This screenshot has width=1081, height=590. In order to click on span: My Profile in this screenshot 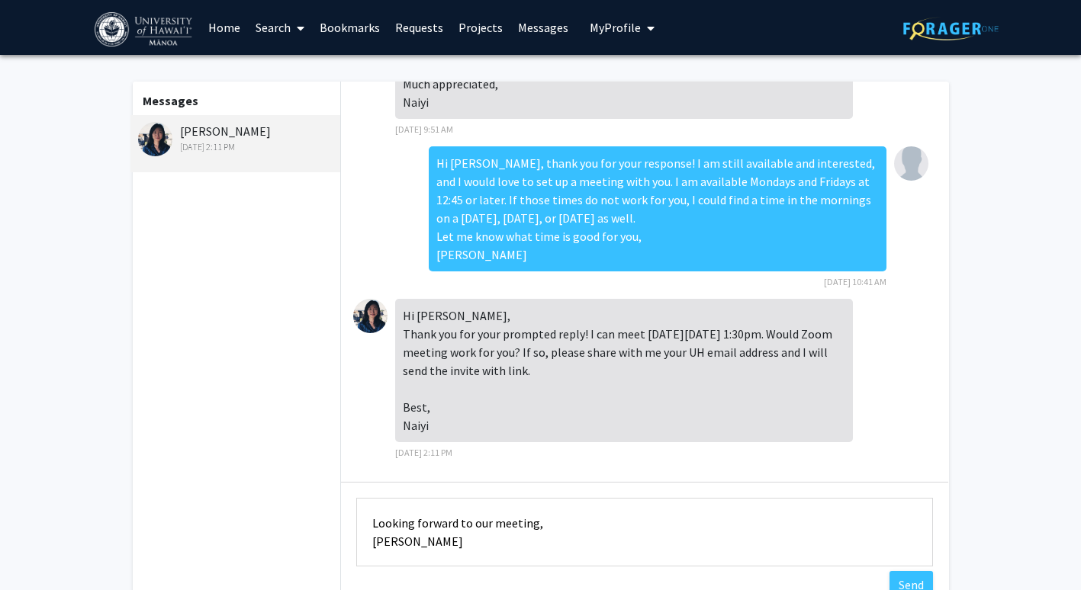, I will do `click(615, 27)`.